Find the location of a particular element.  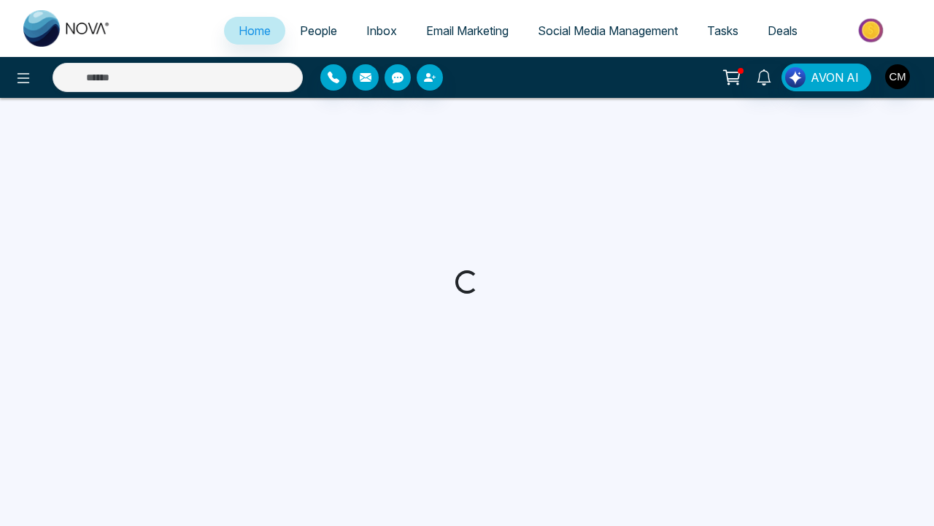

img: User Avatar is located at coordinates (898, 77).